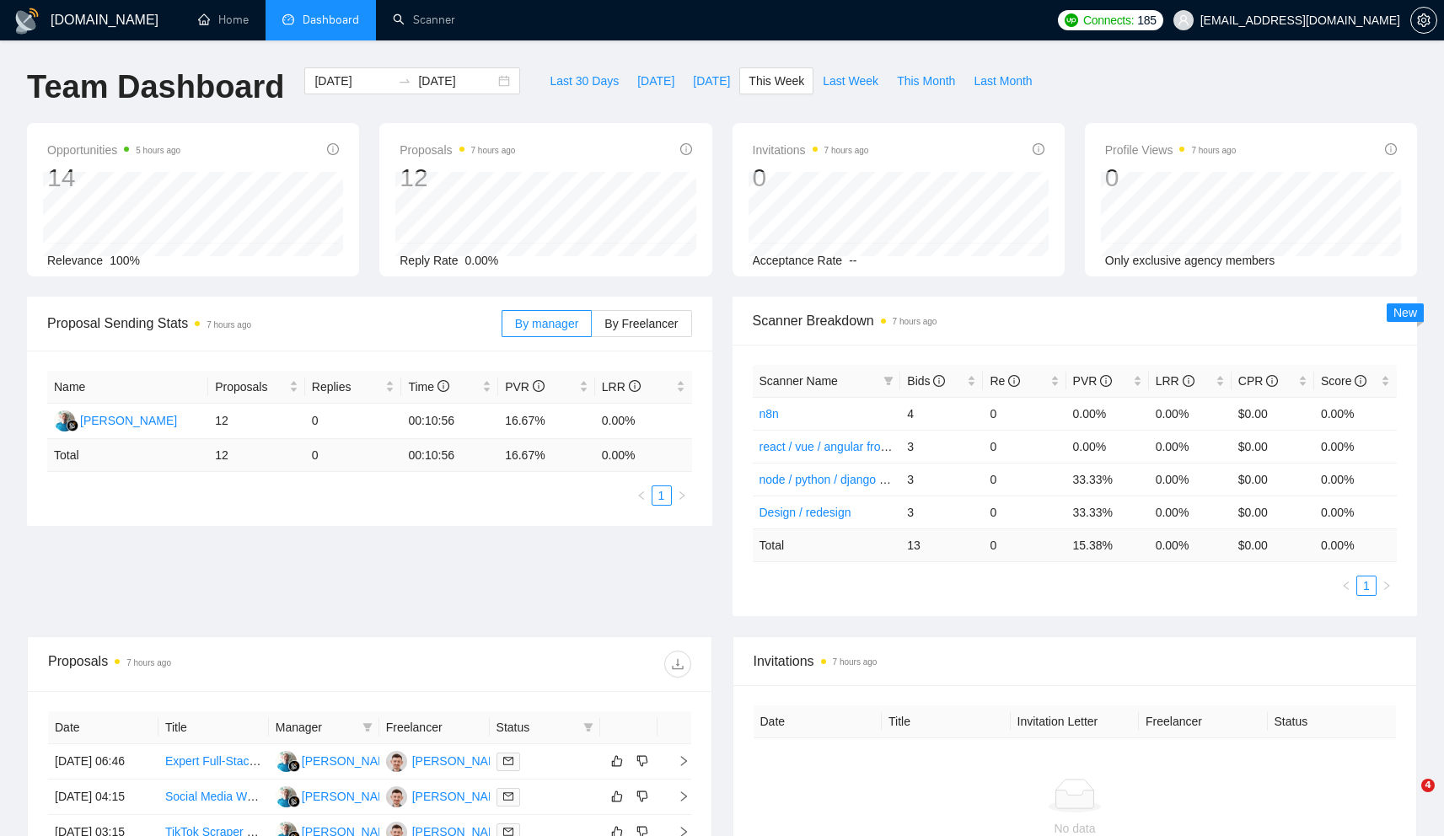 The height and width of the screenshot is (836, 1444). I want to click on button: Last Month, so click(1002, 81).